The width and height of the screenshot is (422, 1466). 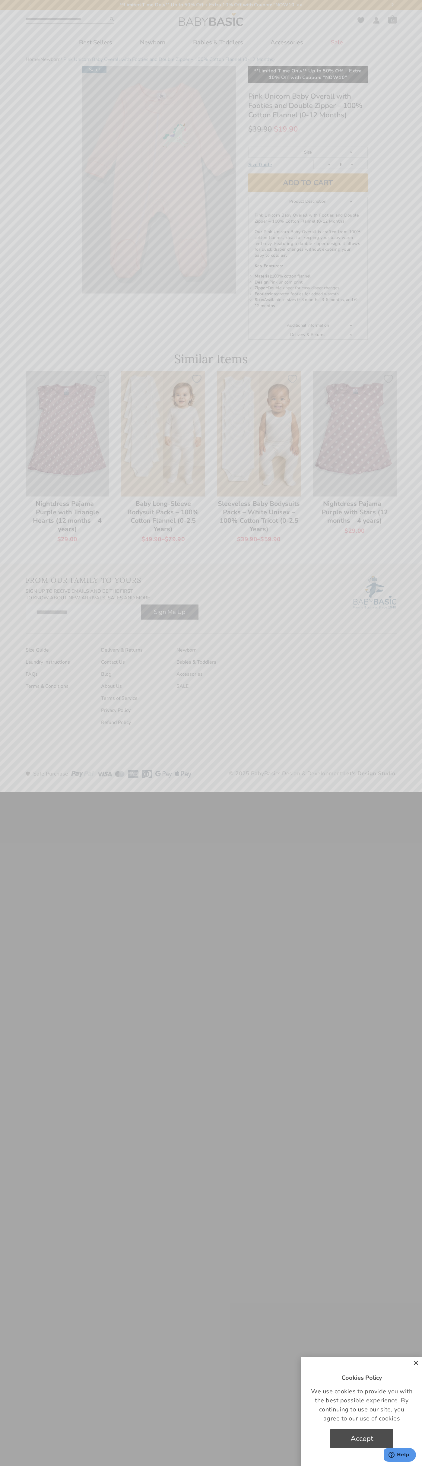 What do you see at coordinates (19, 7) in the screenshot?
I see `span: Help` at bounding box center [19, 7].